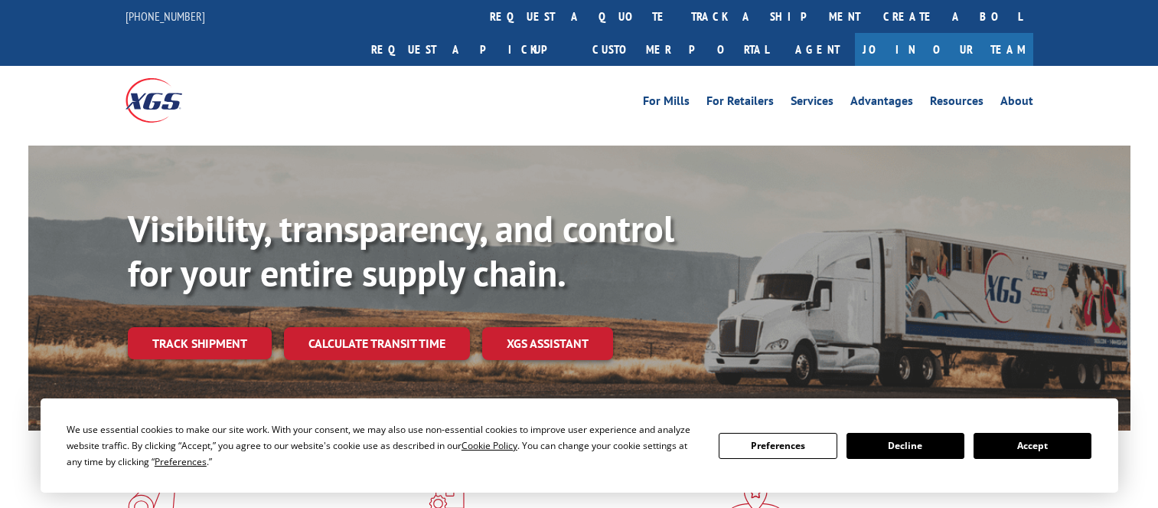 This screenshot has width=1158, height=508. I want to click on a: Customer Portal, so click(681, 49).